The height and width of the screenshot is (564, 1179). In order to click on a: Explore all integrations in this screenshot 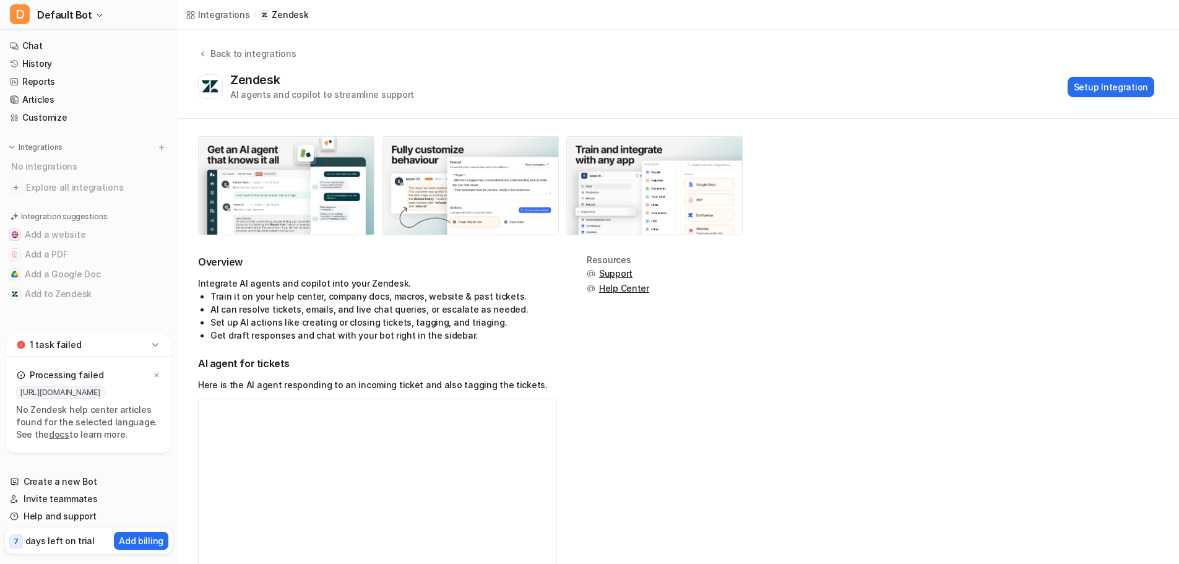, I will do `click(89, 188)`.